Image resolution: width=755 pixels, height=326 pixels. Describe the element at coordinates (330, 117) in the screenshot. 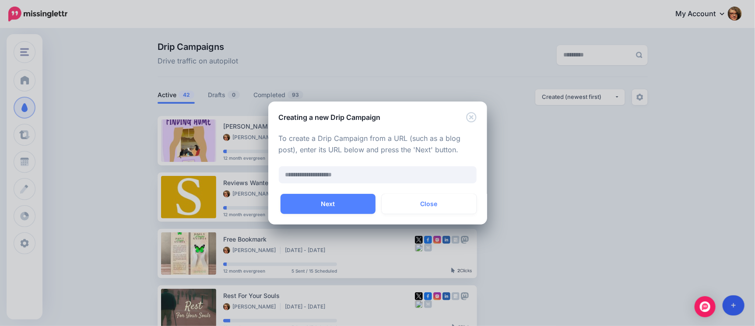

I see `h5: Creating a new Drip Campaign` at that location.